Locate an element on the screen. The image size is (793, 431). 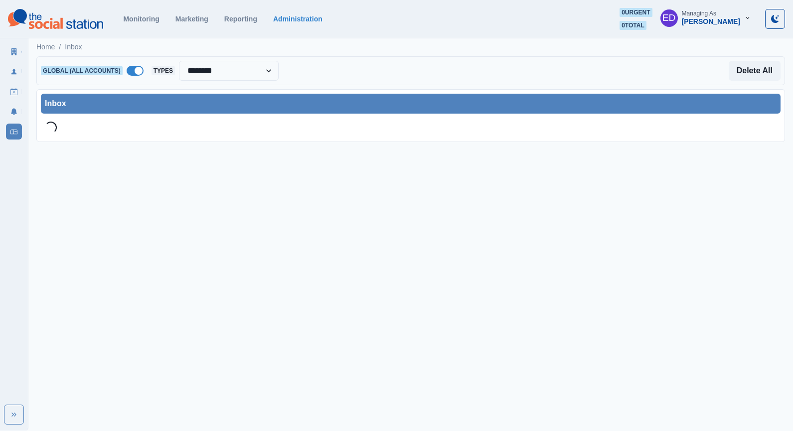
a: Administration is located at coordinates (297, 19).